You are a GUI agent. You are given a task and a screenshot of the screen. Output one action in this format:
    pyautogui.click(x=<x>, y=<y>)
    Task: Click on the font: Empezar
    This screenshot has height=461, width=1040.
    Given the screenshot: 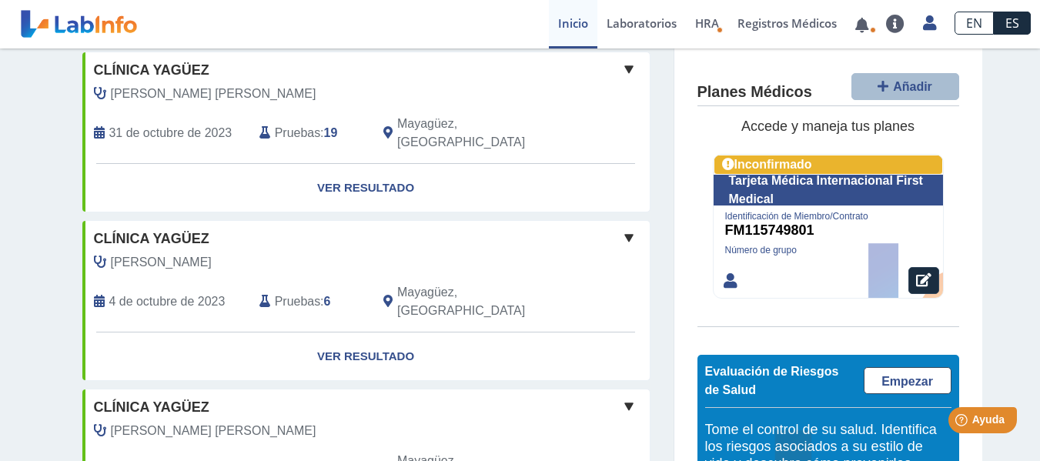 What is the action you would take?
    pyautogui.click(x=907, y=381)
    